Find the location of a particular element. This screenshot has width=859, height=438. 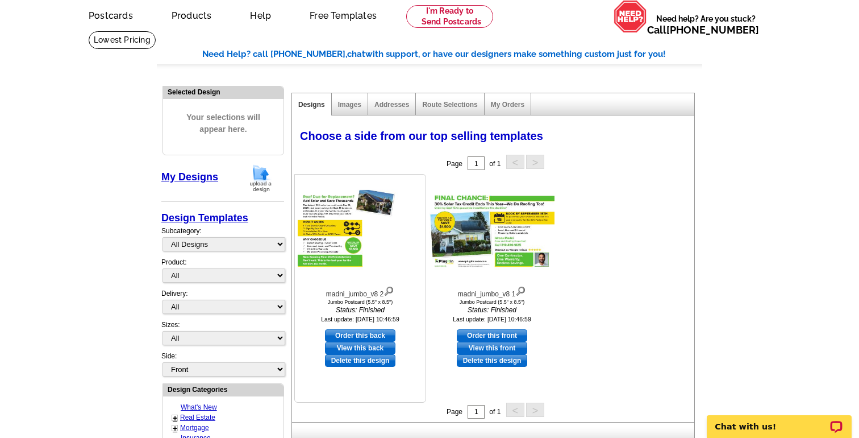

img: upload-design is located at coordinates (261, 178).